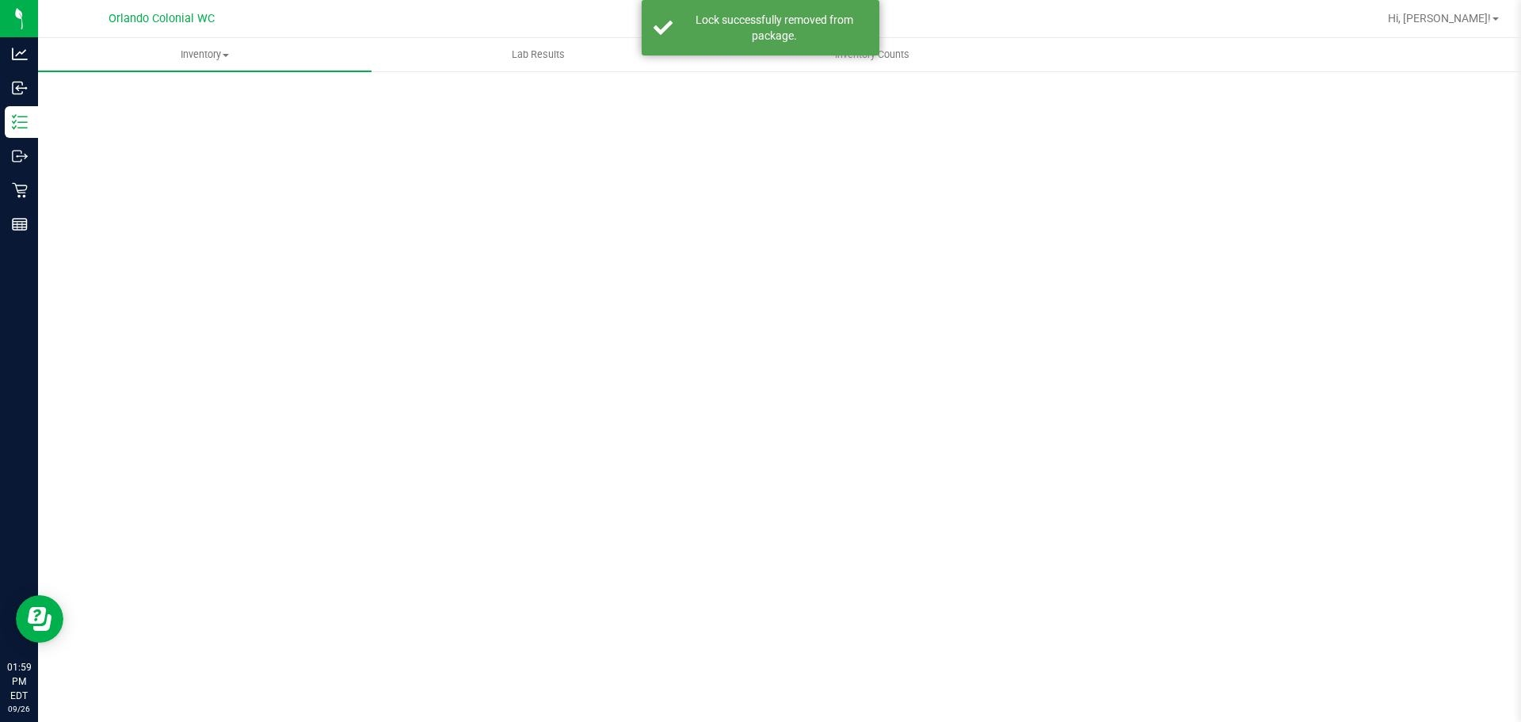 Image resolution: width=1521 pixels, height=722 pixels. Describe the element at coordinates (538, 55) in the screenshot. I see `span: Lab Results` at that location.